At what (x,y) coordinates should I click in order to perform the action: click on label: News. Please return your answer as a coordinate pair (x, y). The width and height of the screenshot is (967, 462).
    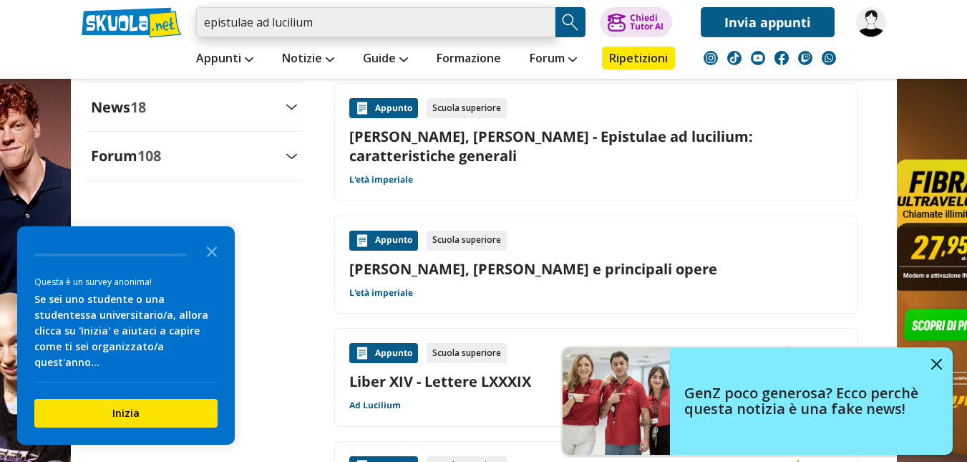
    Looking at the image, I should click on (118, 107).